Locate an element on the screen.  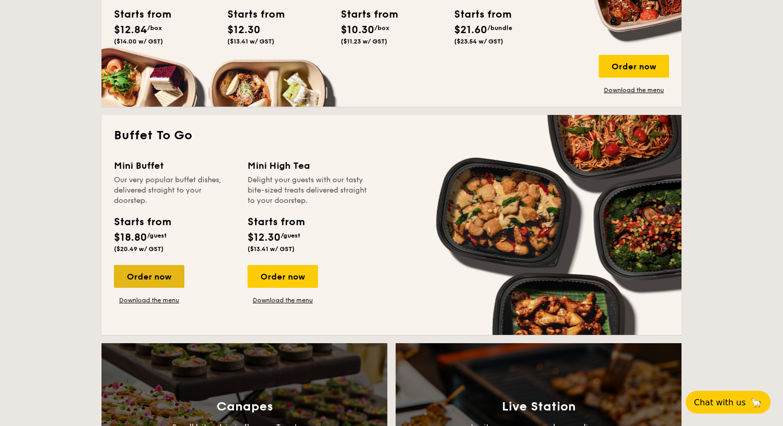
h3: Canapes is located at coordinates (244, 407).